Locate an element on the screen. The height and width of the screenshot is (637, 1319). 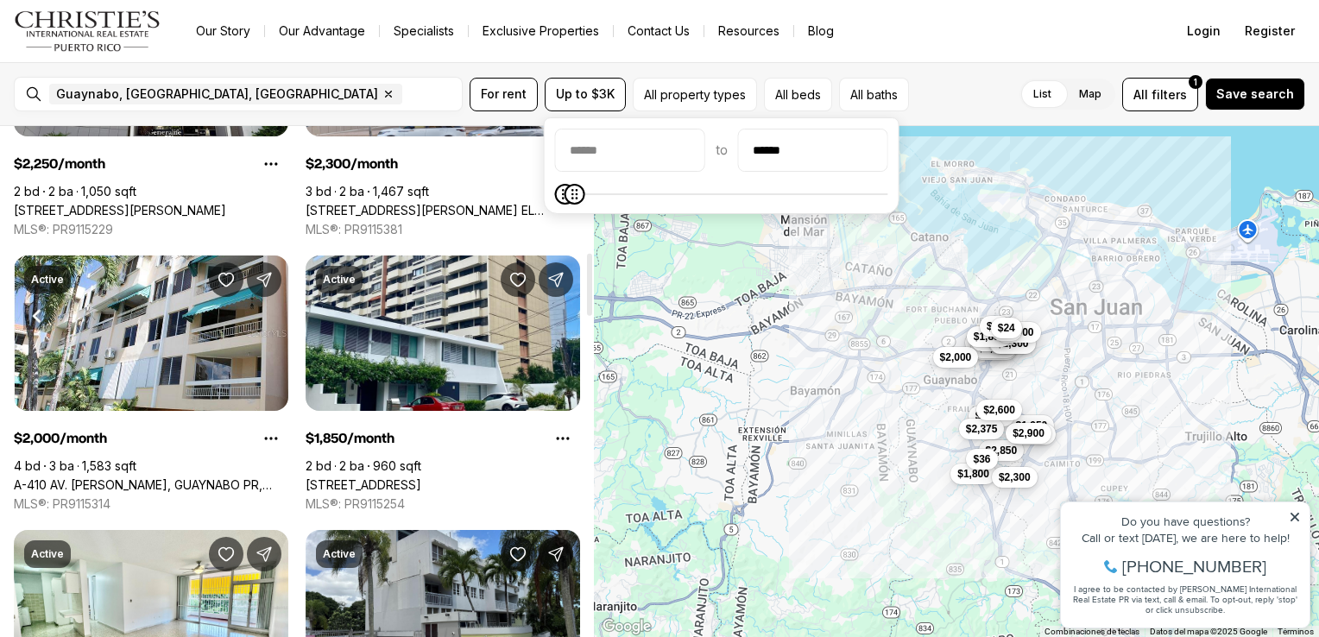
div: Do you have questions? is located at coordinates (134, 45).